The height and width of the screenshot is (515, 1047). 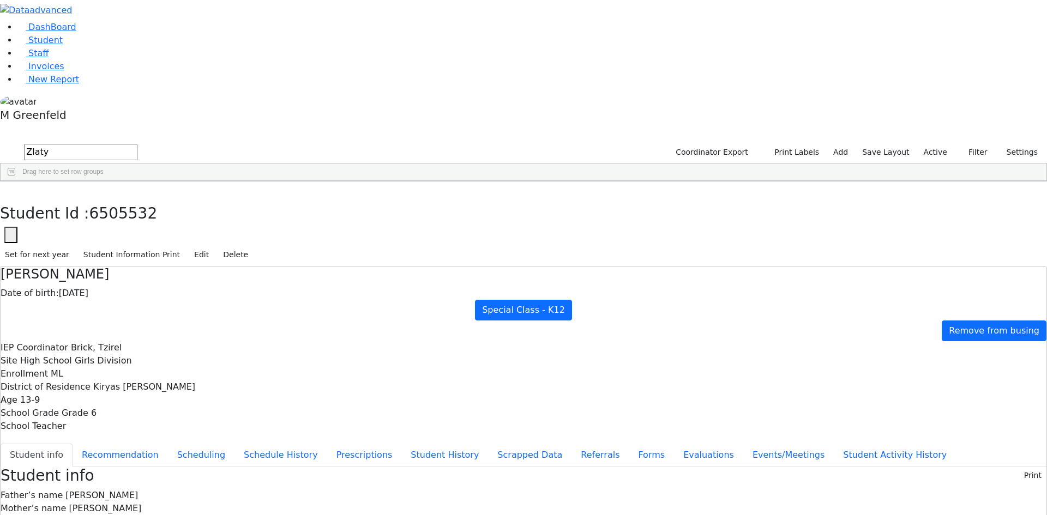 I want to click on span: Drag here to set row groups, so click(x=63, y=172).